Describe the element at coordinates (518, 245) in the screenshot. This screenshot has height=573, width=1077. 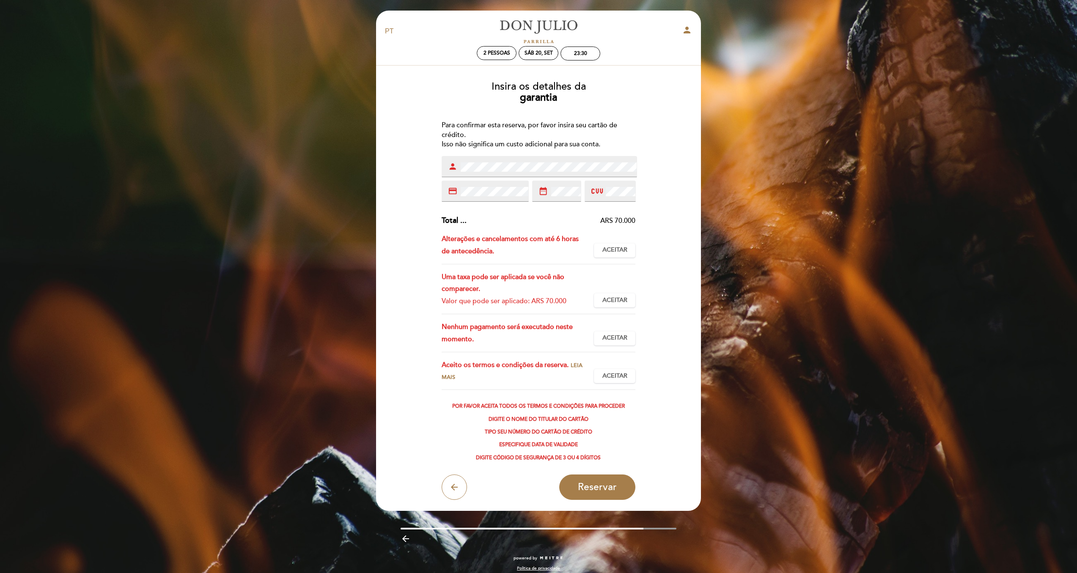
I see `div: Alterações e cancelamentos com até 6 horas de antecedência.` at that location.